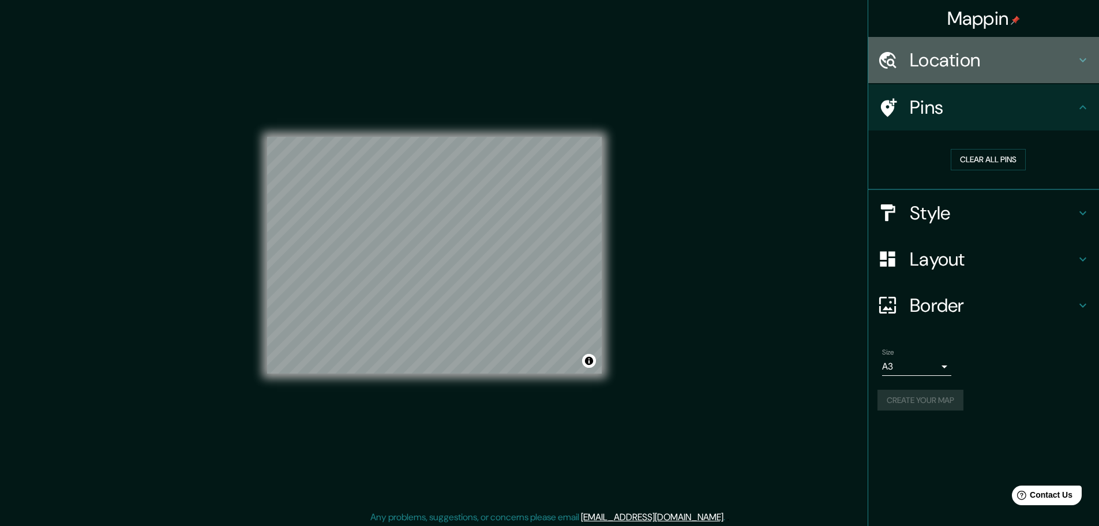  I want to click on h4: Border, so click(993, 305).